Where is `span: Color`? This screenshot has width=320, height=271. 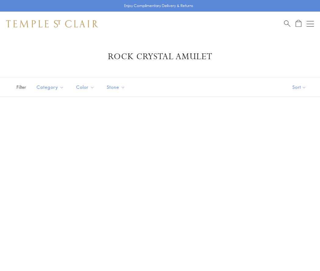 span: Color is located at coordinates (86, 87).